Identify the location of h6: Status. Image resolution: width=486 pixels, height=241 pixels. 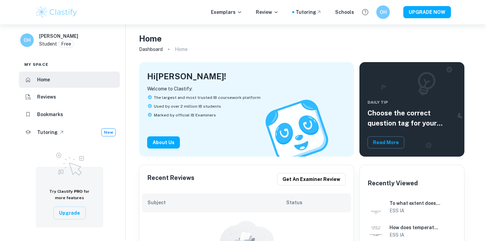
(316, 202).